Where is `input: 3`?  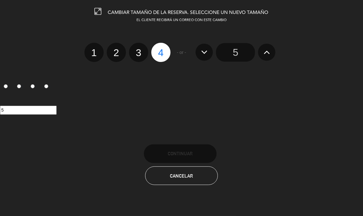 input: 3 is located at coordinates (33, 86).